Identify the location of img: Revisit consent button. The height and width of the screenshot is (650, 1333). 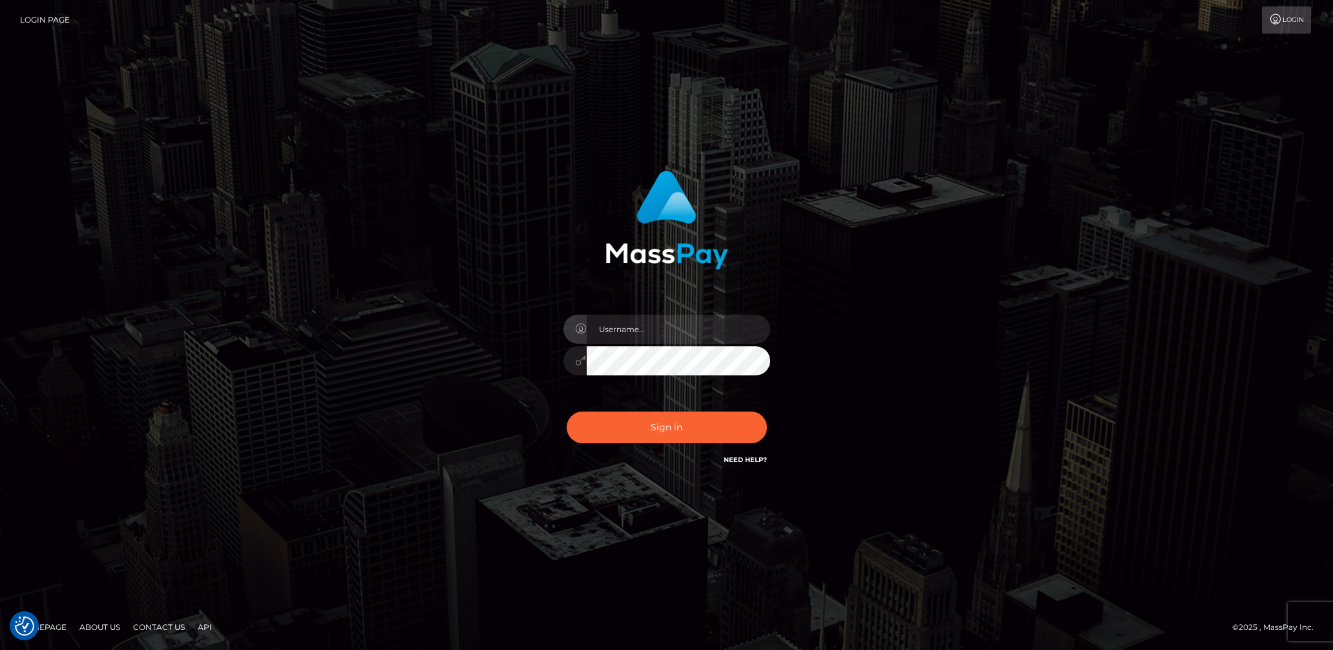
(25, 626).